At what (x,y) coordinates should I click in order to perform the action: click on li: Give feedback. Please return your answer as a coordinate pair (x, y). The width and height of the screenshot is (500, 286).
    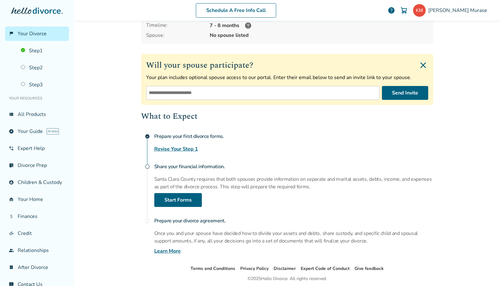
    Looking at the image, I should click on (369, 268).